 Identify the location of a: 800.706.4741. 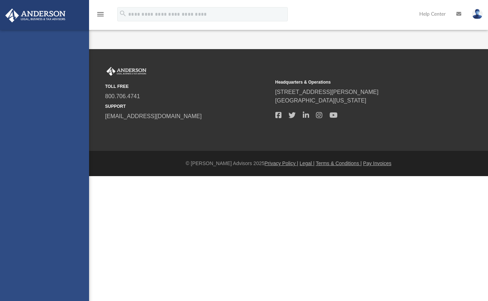
(122, 96).